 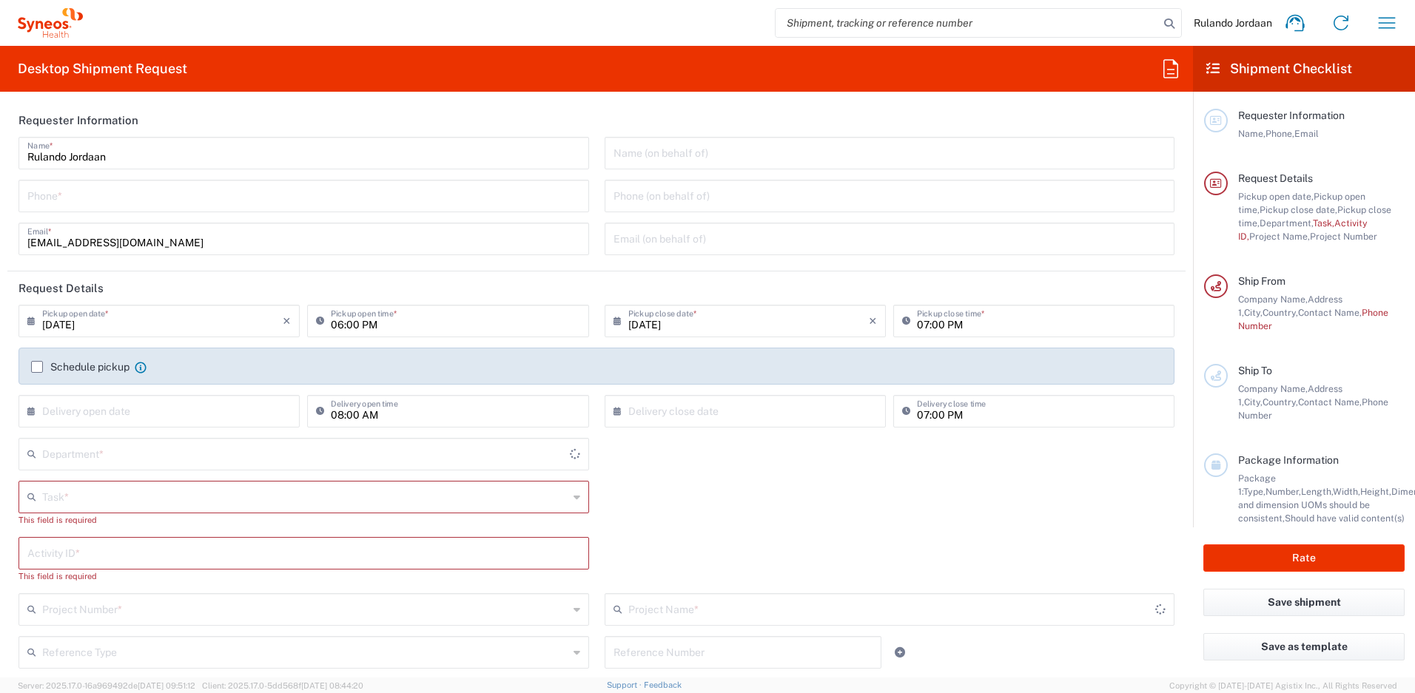 What do you see at coordinates (1275, 178) in the screenshot?
I see `span: Request Details` at bounding box center [1275, 178].